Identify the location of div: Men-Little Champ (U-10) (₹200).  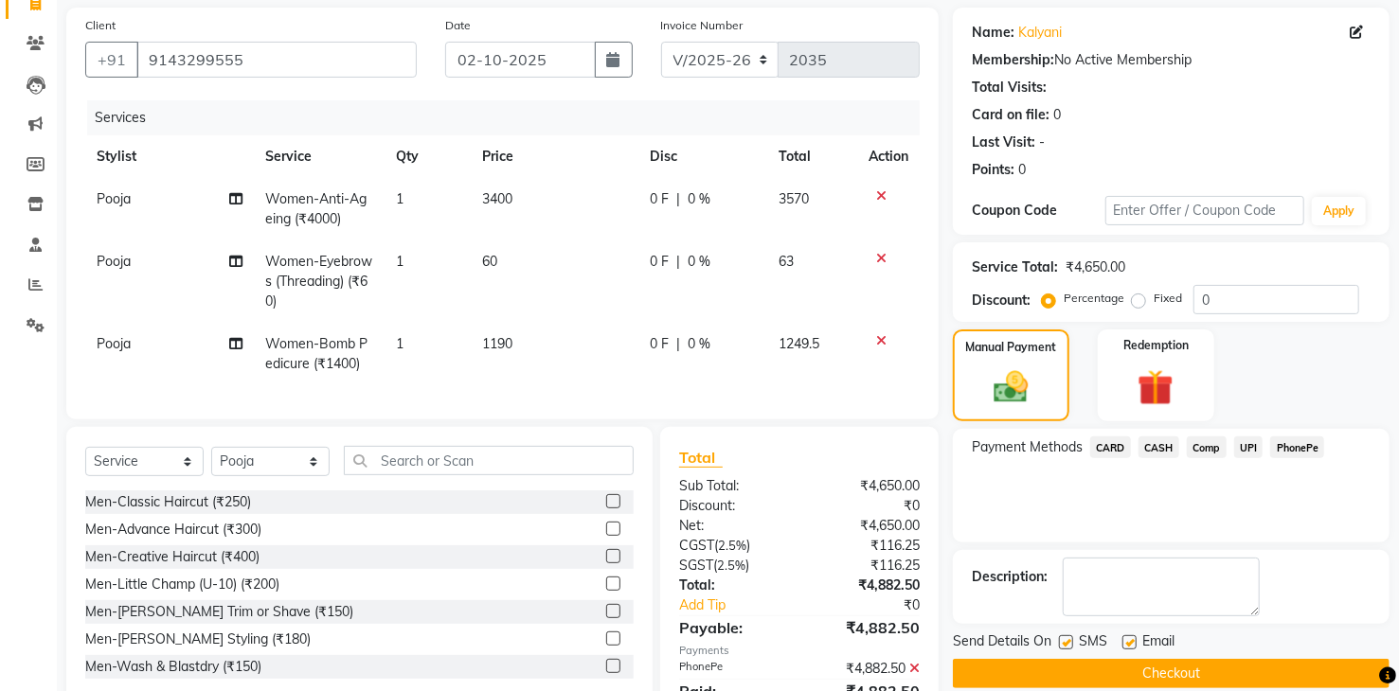
(182, 584).